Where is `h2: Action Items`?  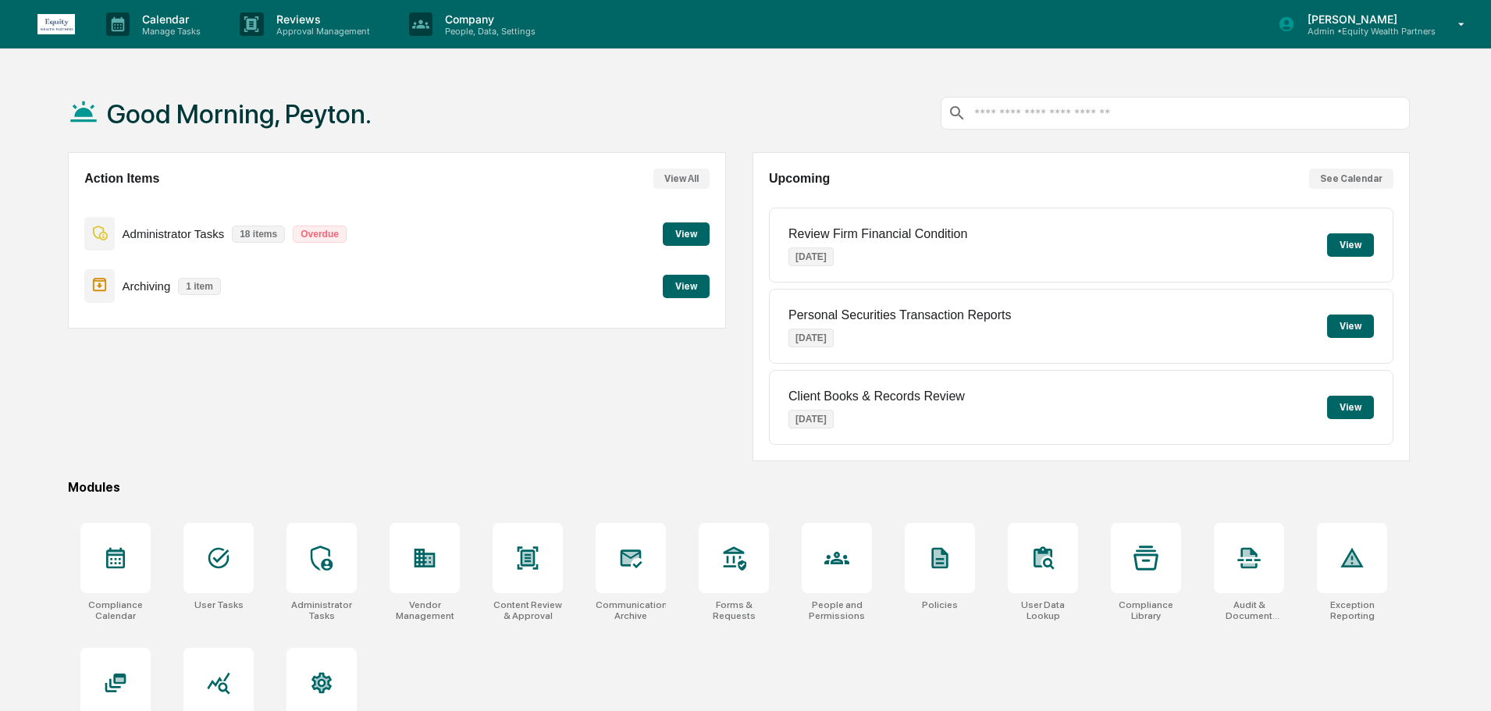
h2: Action Items is located at coordinates (122, 179).